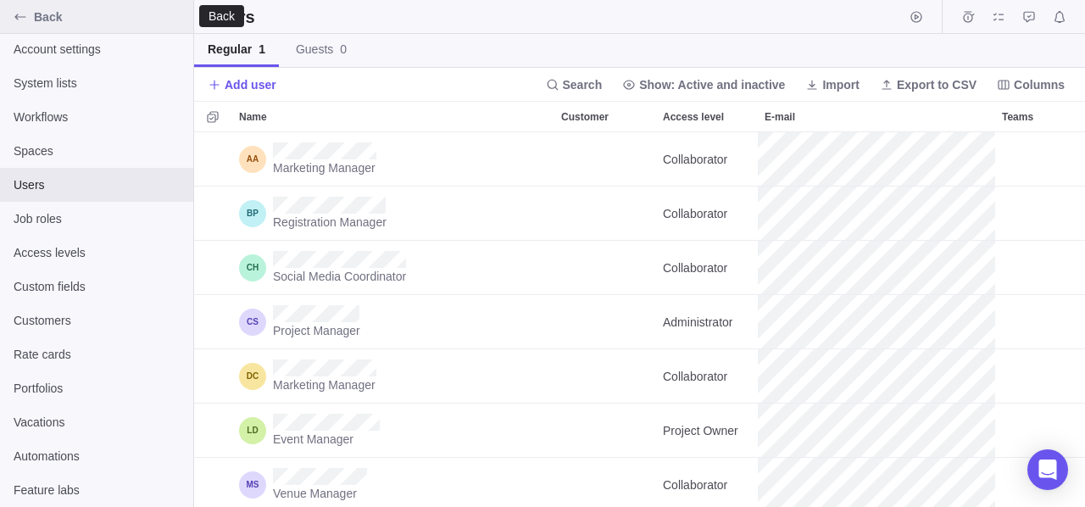 The image size is (1085, 507). What do you see at coordinates (998, 17) in the screenshot?
I see `span: My assignments` at bounding box center [998, 17].